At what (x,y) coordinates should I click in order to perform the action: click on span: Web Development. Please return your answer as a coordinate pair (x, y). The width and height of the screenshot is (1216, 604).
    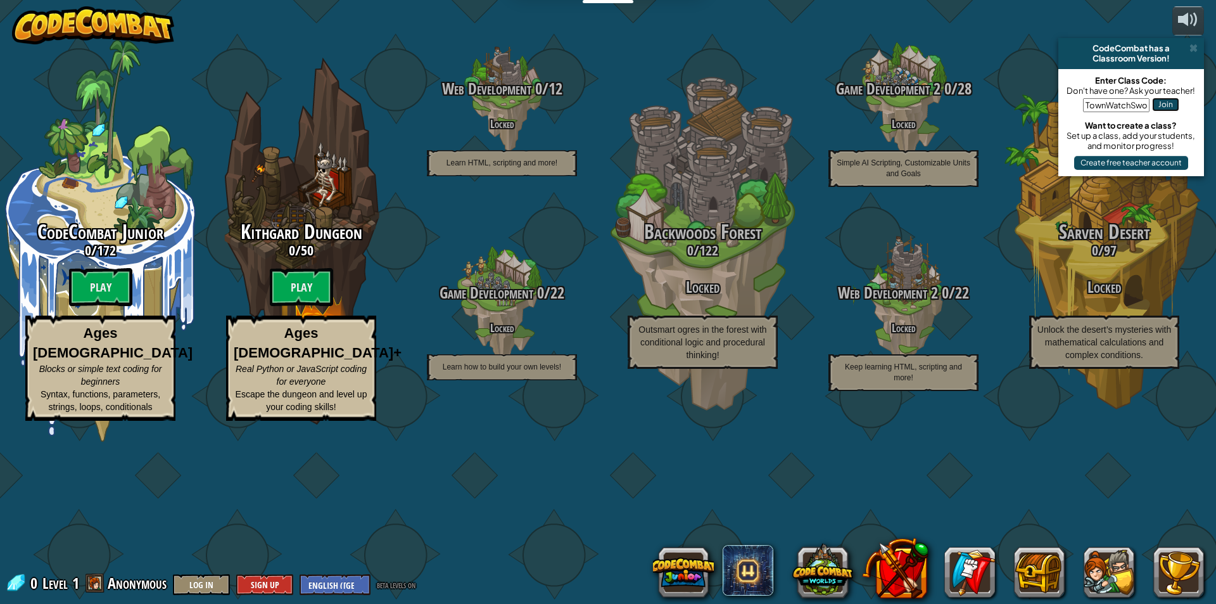
    Looking at the image, I should click on (486, 89).